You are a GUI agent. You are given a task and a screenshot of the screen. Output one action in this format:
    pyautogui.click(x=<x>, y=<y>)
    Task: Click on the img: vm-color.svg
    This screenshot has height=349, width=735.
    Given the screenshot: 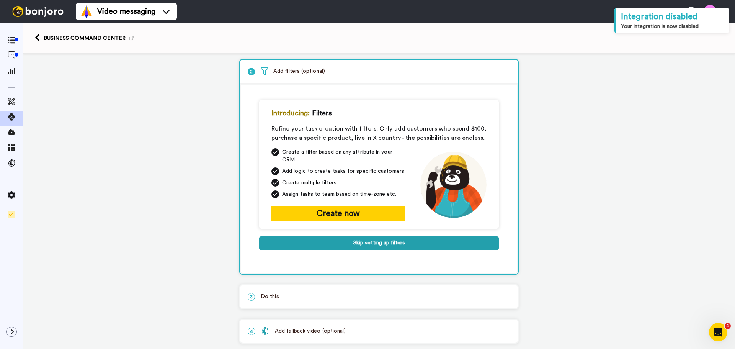 What is the action you would take?
    pyautogui.click(x=87, y=11)
    